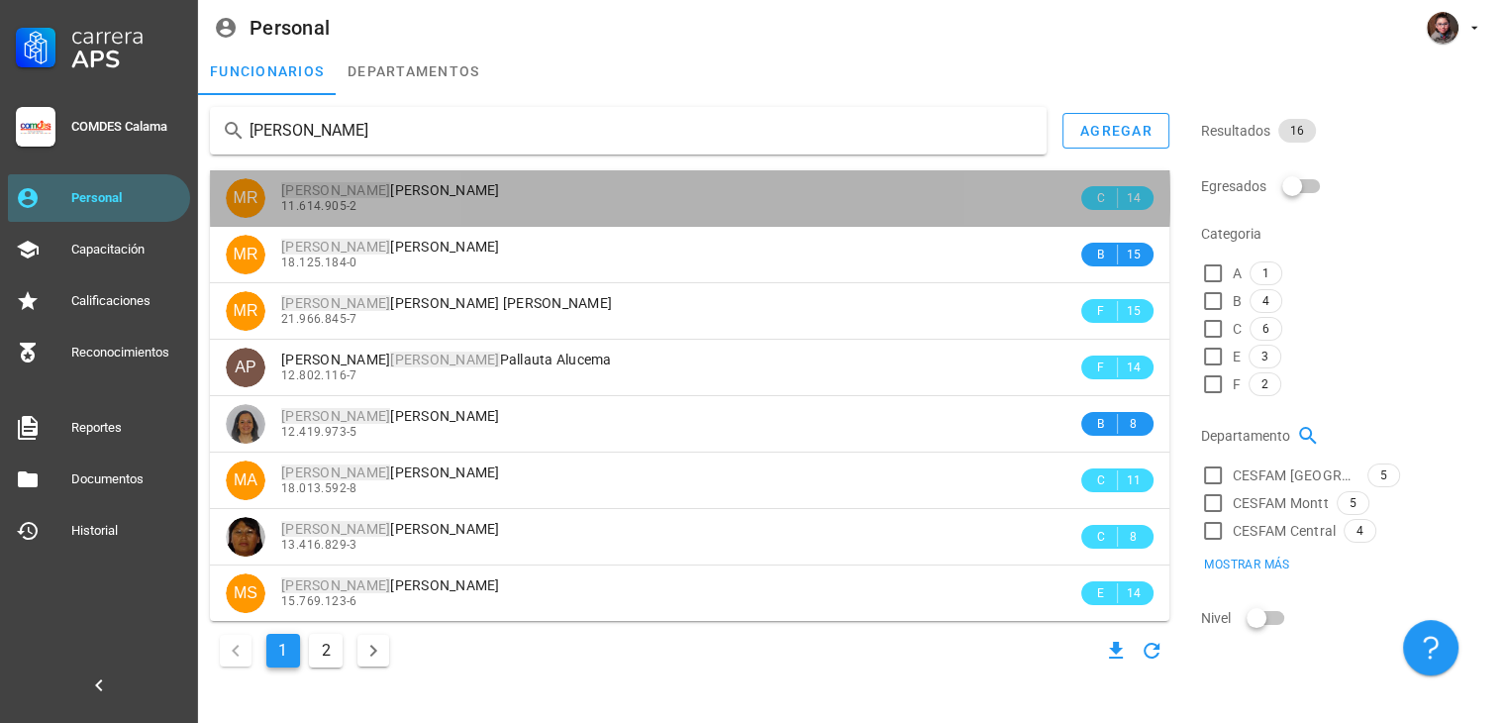 Image resolution: width=1506 pixels, height=723 pixels. I want to click on span: 13.416.829-3, so click(319, 545).